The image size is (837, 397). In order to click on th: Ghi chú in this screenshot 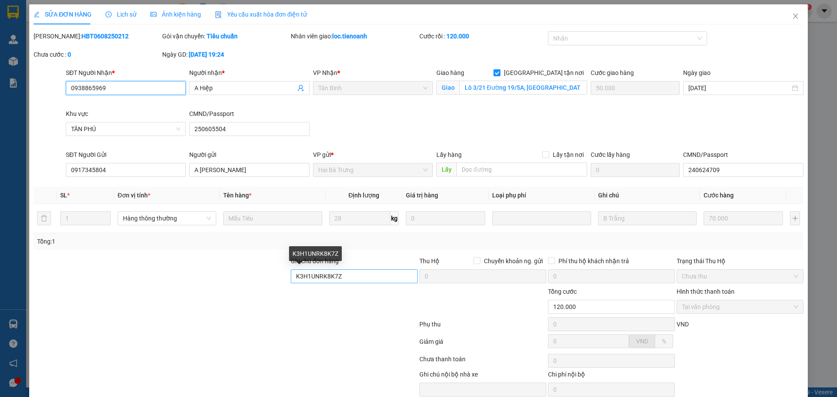, I will do `click(647, 195)`.